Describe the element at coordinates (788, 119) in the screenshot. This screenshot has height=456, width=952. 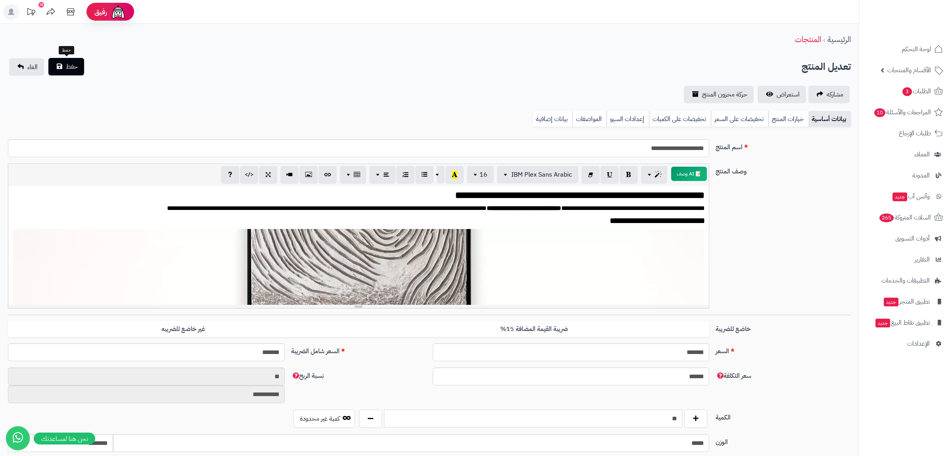
I see `a: خيارات المنتج` at that location.